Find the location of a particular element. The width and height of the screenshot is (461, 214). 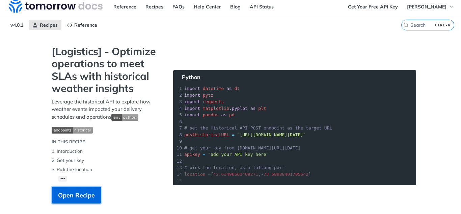

p: Leverage the historical API to explore how weather events impacted your delivery schedules and op... is located at coordinates (106, 109).